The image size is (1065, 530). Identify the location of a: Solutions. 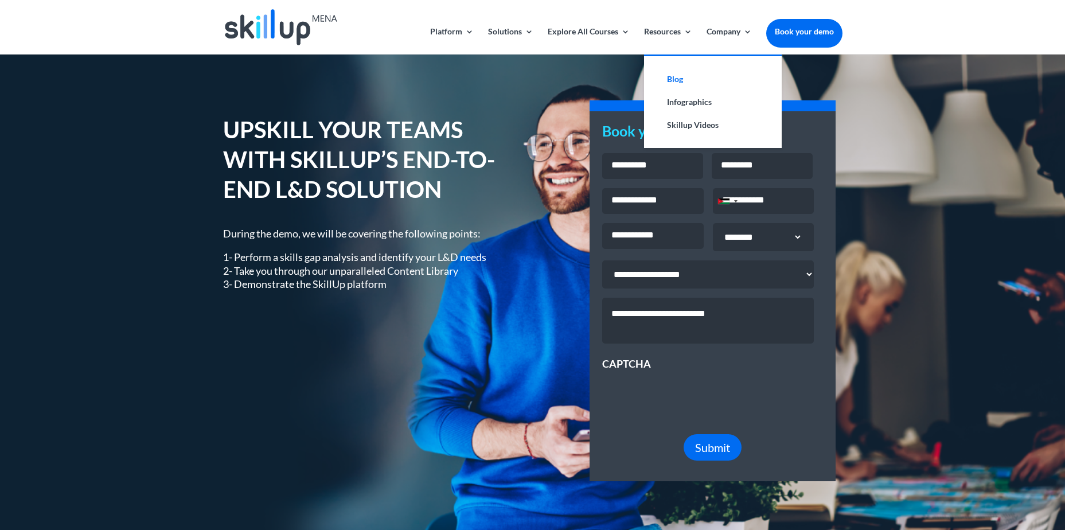
(510, 41).